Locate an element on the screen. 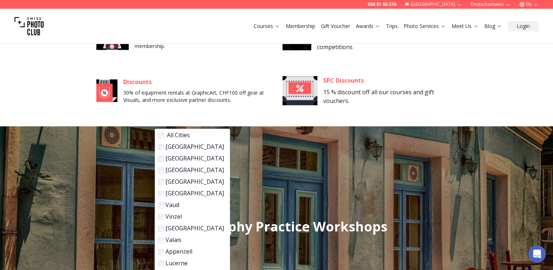 This screenshot has height=270, width=553. label: Appenzell is located at coordinates (191, 251).